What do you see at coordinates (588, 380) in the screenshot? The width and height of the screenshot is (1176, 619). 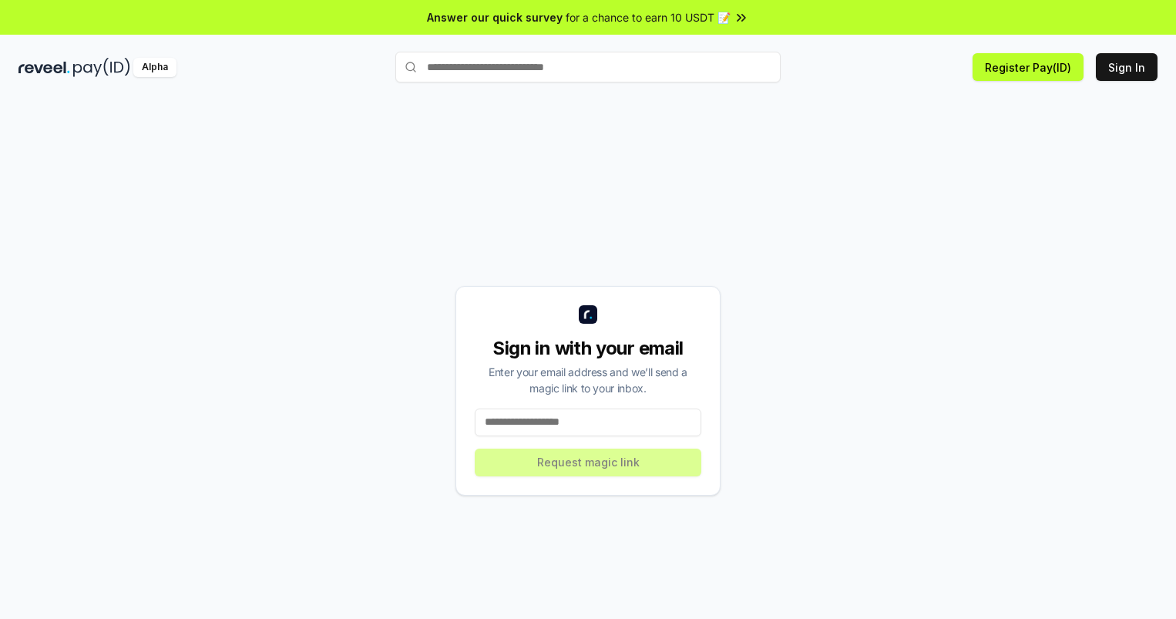 I see `div: Enter your email address and we’ll send a magic link to your inbox.` at bounding box center [588, 380].